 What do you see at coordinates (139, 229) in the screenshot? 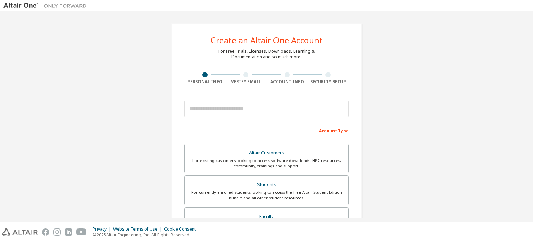
I see `div: Website Terms of Use` at bounding box center [139, 229].